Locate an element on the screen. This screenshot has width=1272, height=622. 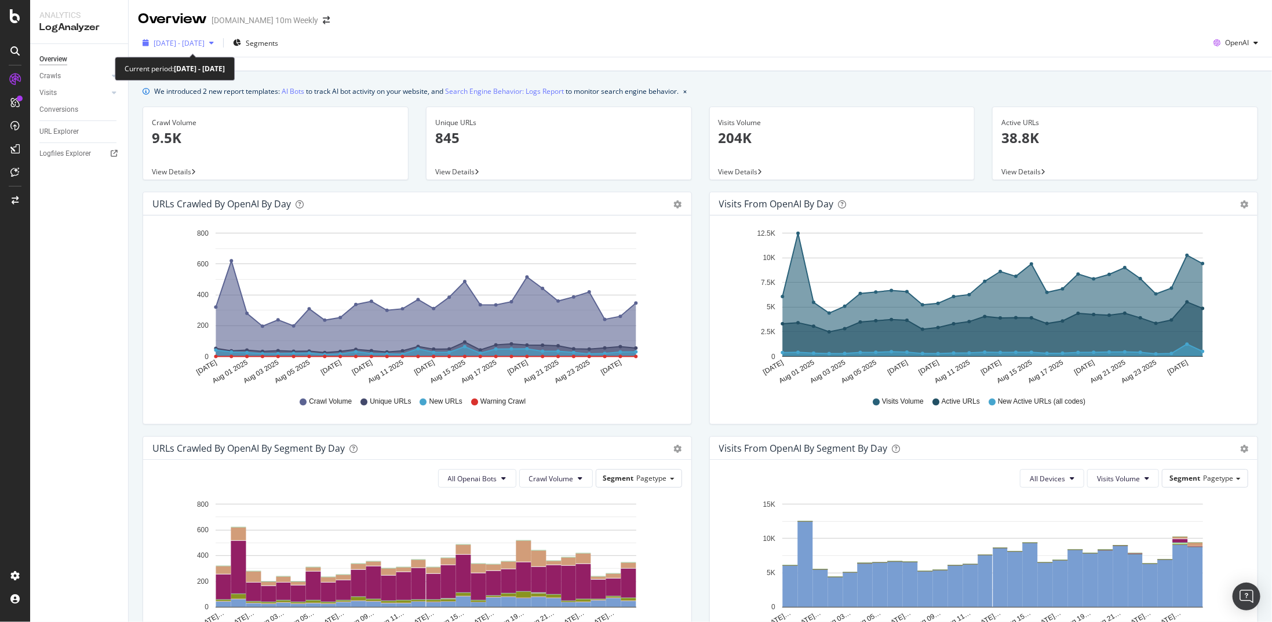
div: arrow-right-arrow-left is located at coordinates (326, 20).